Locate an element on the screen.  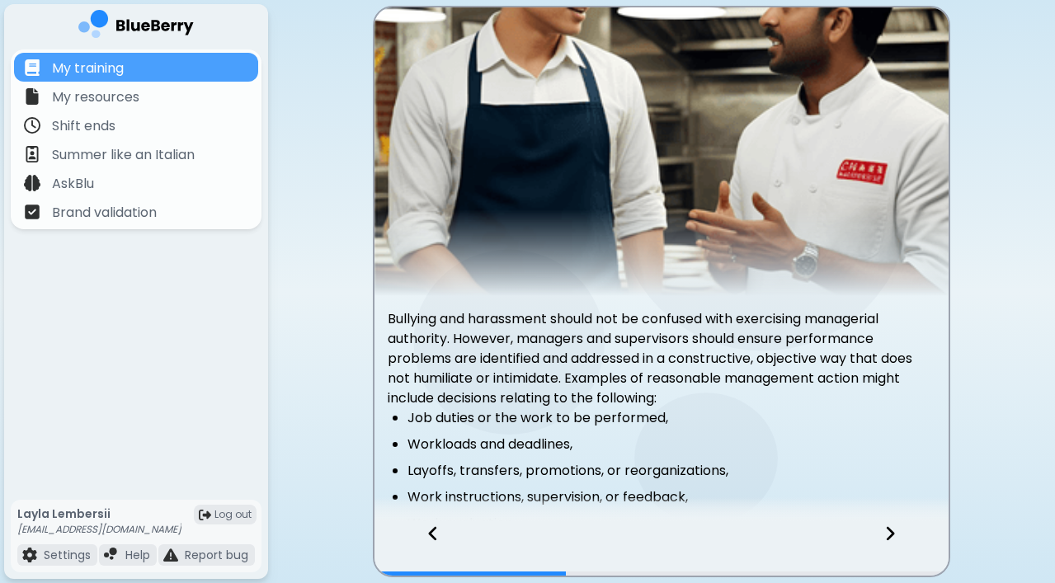
p: AskBlu is located at coordinates (73, 184).